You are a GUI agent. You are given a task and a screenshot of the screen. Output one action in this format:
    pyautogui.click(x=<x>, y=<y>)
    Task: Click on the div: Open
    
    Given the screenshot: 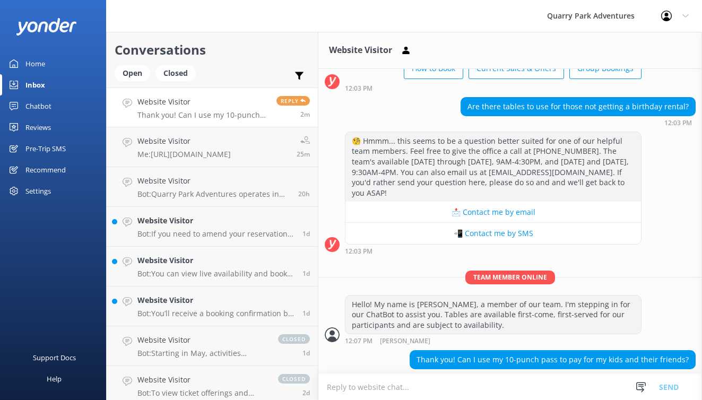 What is the action you would take?
    pyautogui.click(x=132, y=73)
    